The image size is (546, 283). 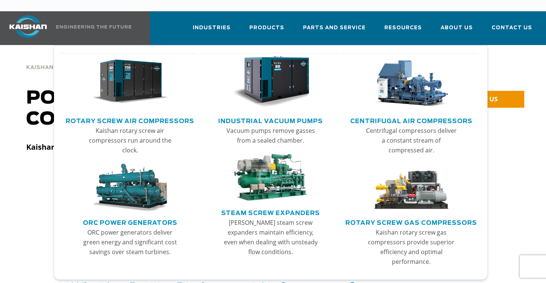 I want to click on a: Rotary Screw Gas Compressors, so click(x=411, y=222).